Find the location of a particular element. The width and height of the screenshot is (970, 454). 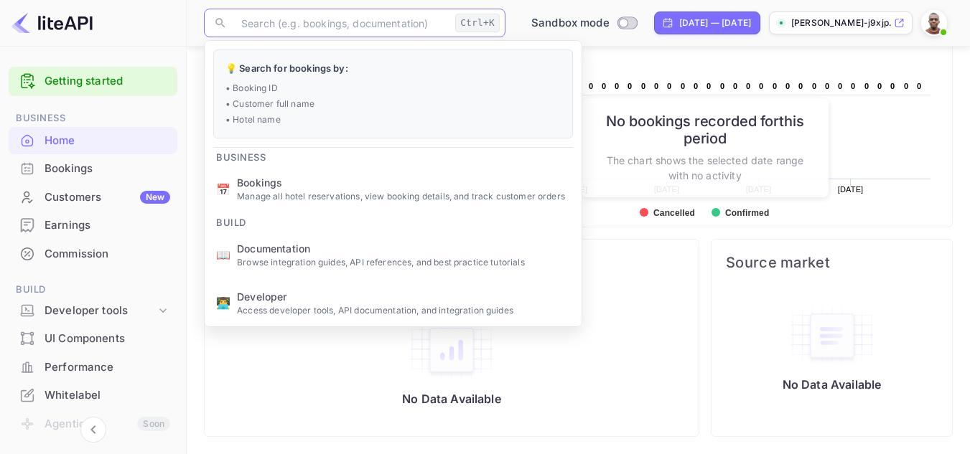

a: UI Components is located at coordinates (93, 338).